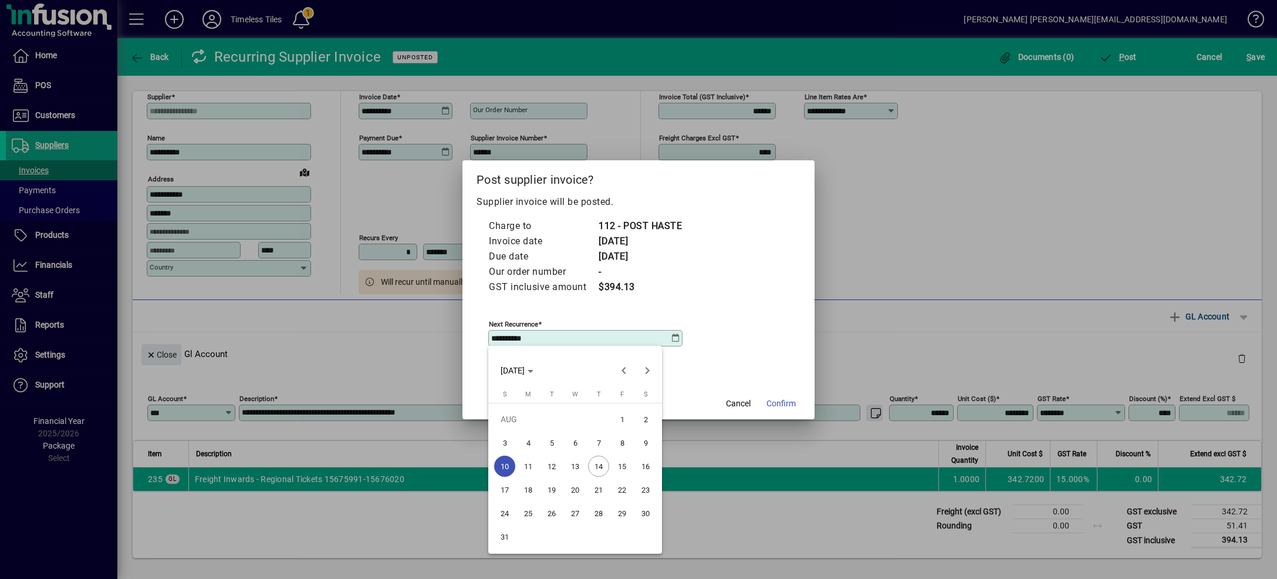 The width and height of the screenshot is (1277, 579). Describe the element at coordinates (575, 466) in the screenshot. I see `span: 13` at that location.